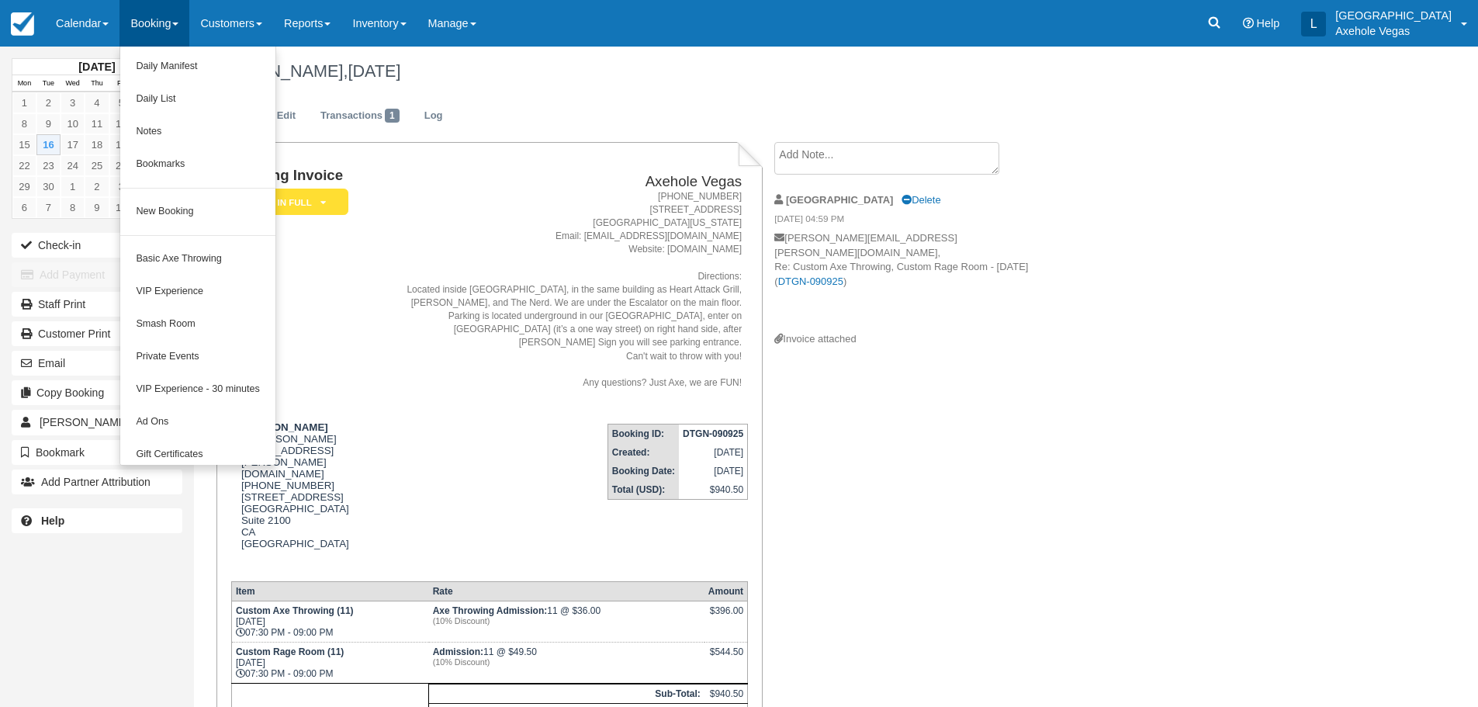 This screenshot has height=707, width=1478. What do you see at coordinates (96, 84) in the screenshot?
I see `th: Thu` at bounding box center [96, 84].